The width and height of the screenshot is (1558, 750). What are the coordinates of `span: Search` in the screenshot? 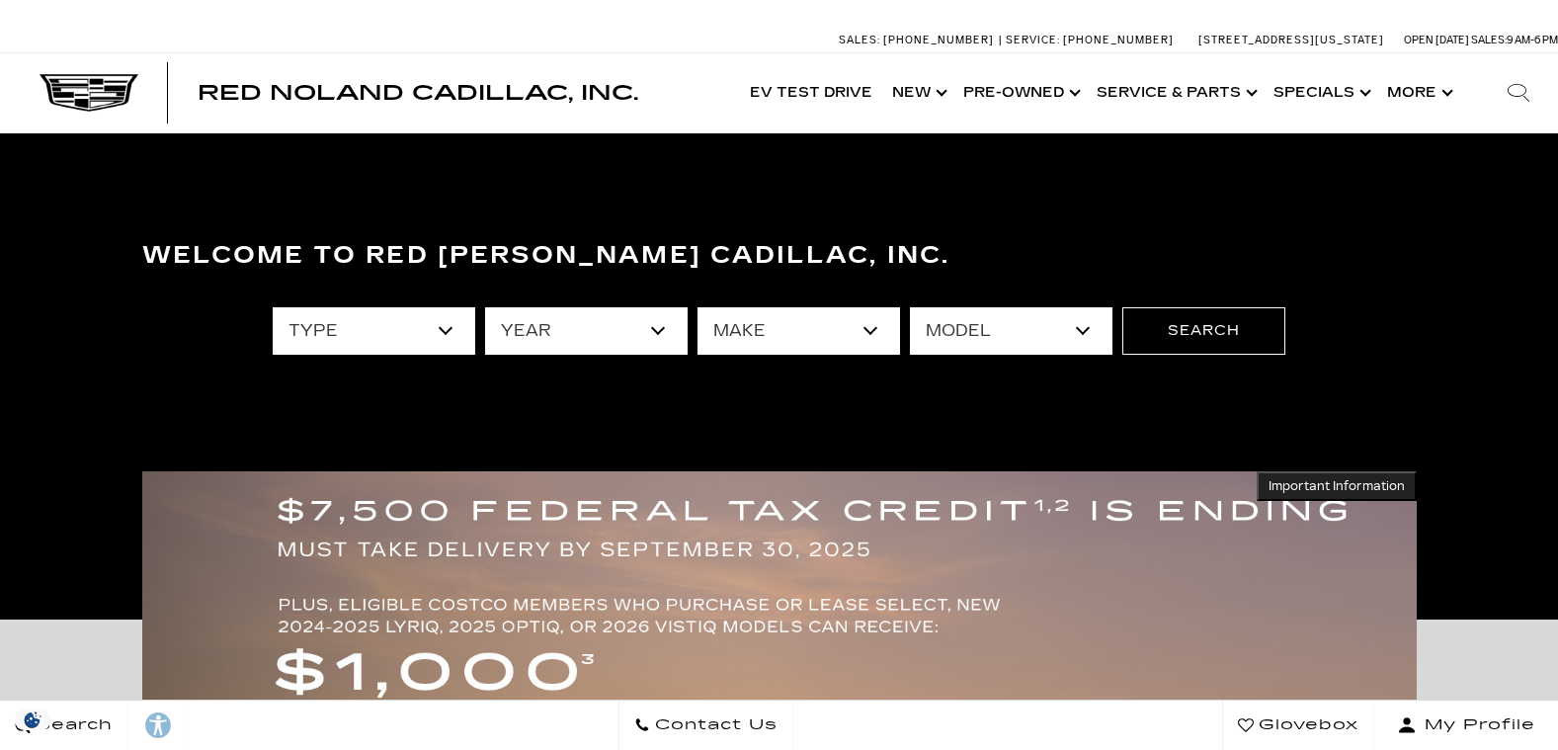 It's located at (71, 725).